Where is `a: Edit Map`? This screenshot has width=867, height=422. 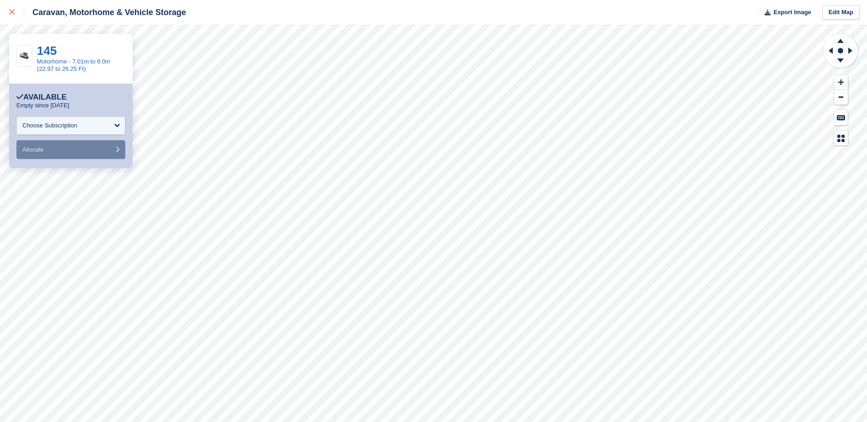 a: Edit Map is located at coordinates (841, 12).